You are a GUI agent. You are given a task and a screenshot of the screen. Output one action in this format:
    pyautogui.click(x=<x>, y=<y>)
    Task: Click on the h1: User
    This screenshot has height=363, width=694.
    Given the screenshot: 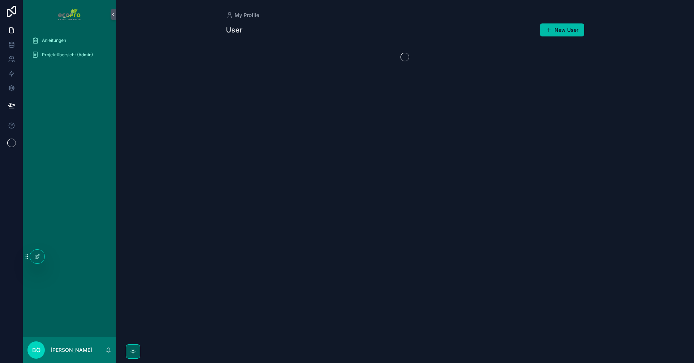 What is the action you would take?
    pyautogui.click(x=234, y=30)
    